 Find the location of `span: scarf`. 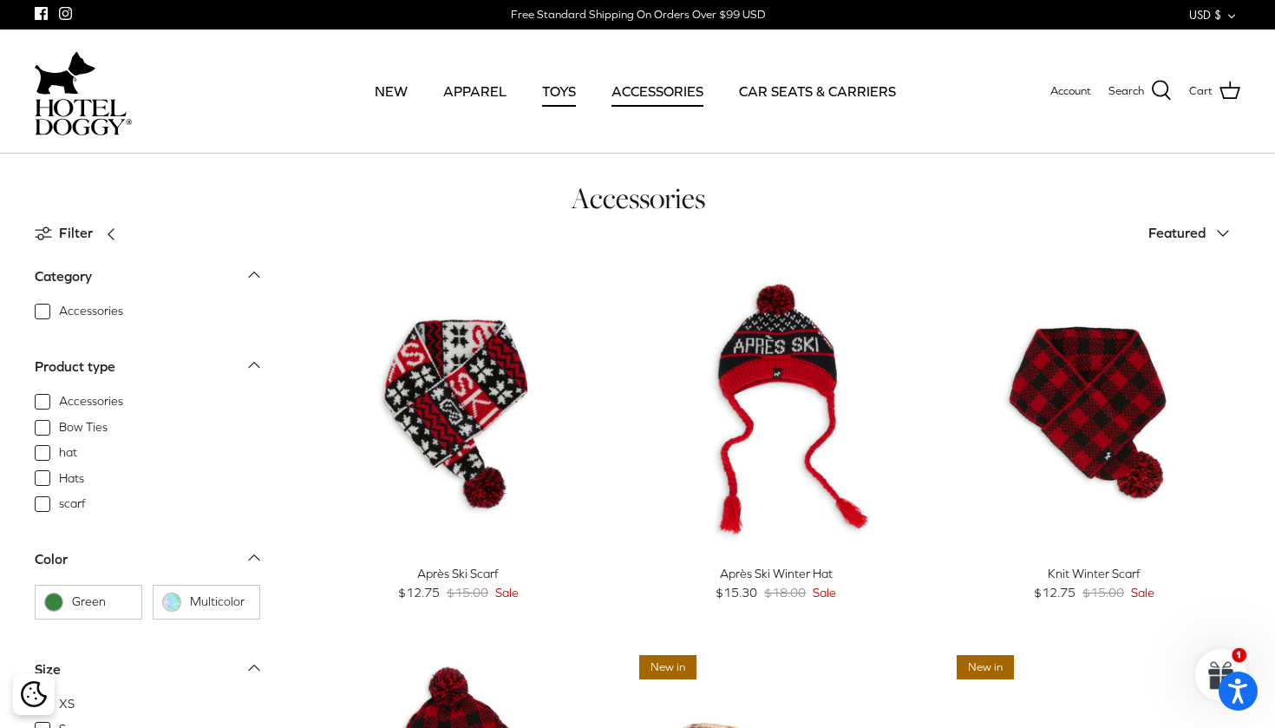

span: scarf is located at coordinates (72, 504).